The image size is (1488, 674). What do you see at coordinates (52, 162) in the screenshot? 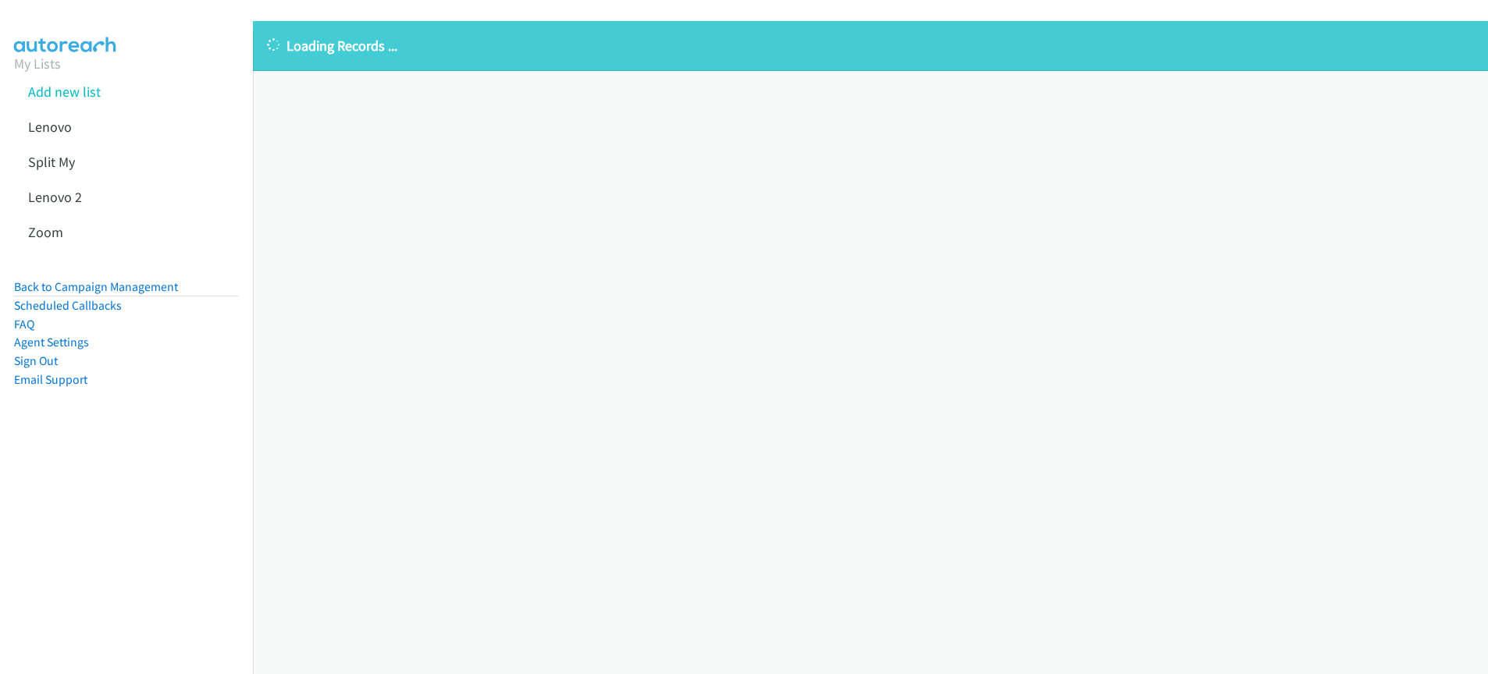
I see `a: Split My` at bounding box center [52, 162].